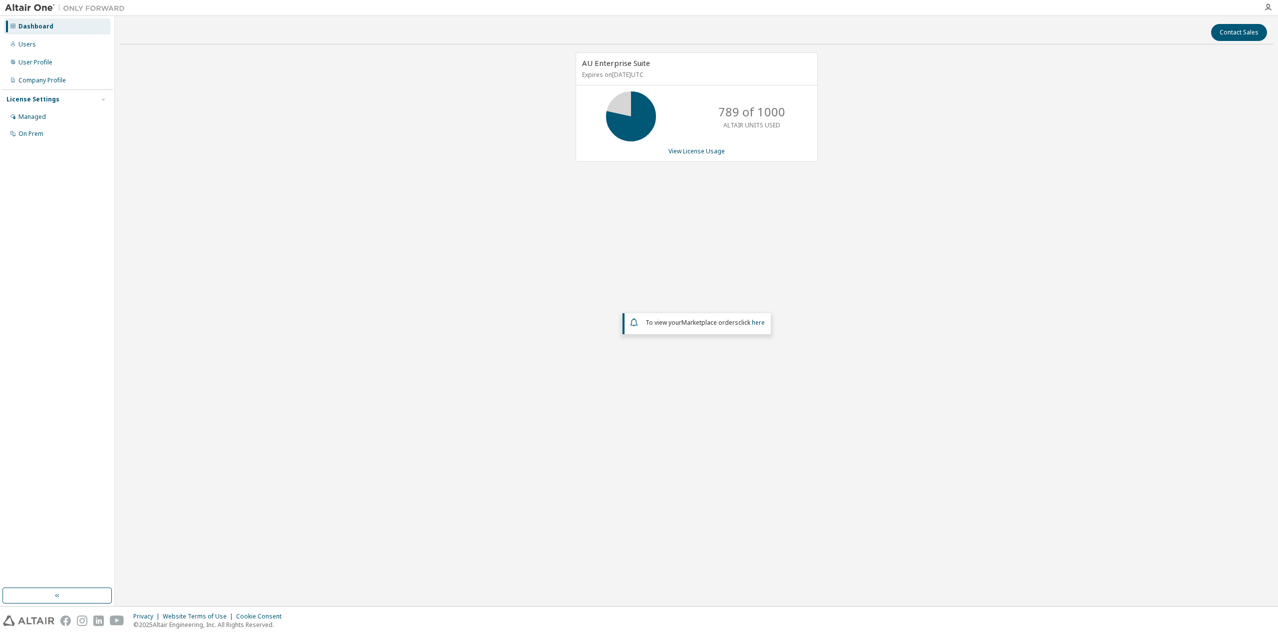  What do you see at coordinates (697, 151) in the screenshot?
I see `a: View License Usage` at bounding box center [697, 151].